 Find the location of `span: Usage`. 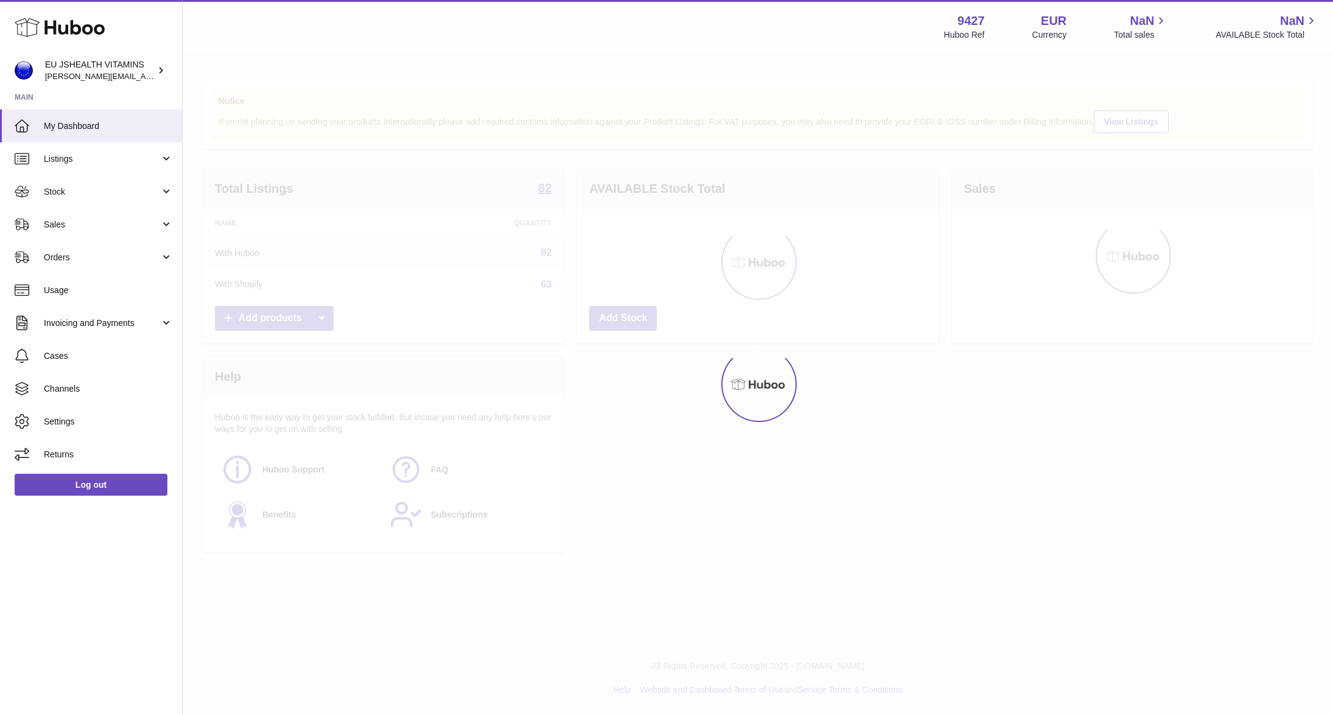

span: Usage is located at coordinates (108, 290).